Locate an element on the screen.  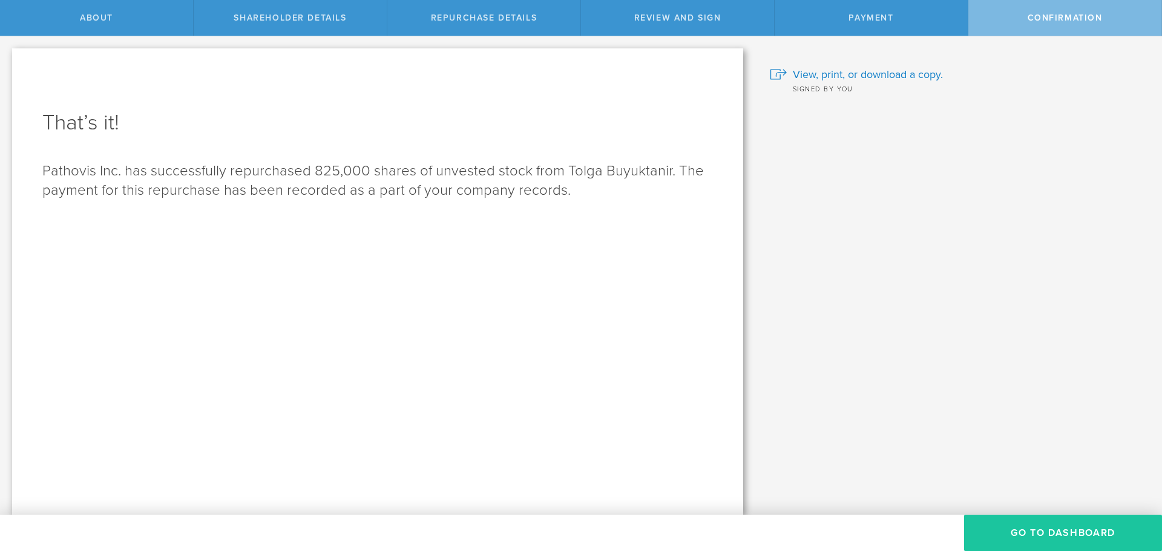
span: Review and Sign is located at coordinates (678, 18).